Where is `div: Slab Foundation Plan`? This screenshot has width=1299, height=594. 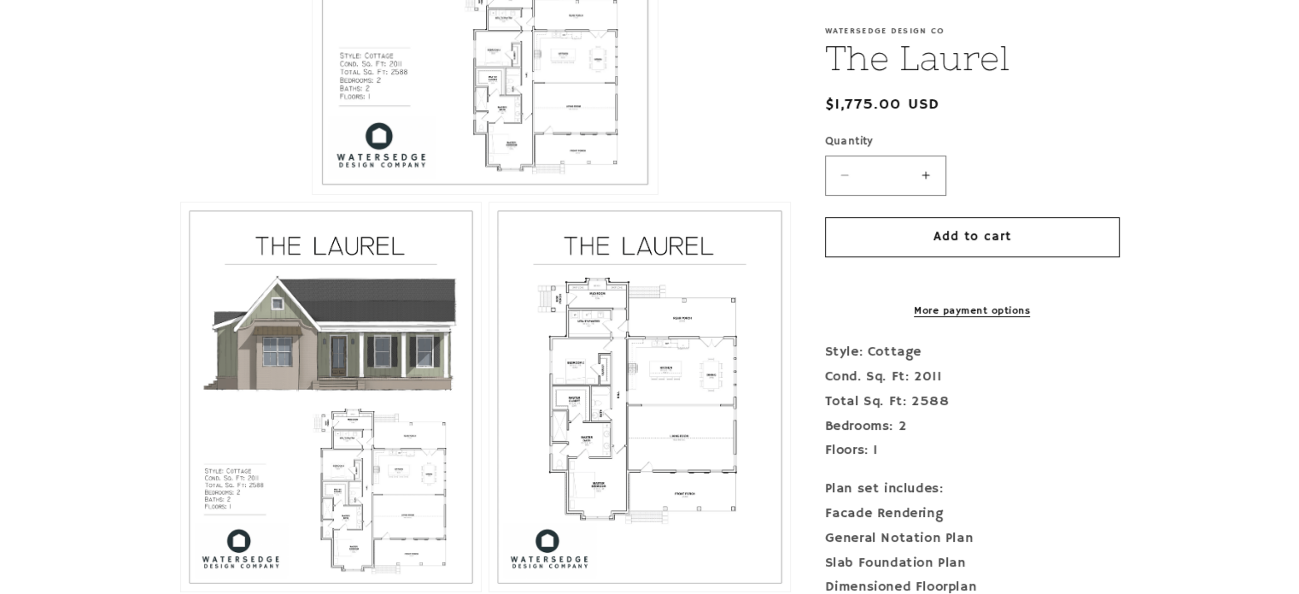
div: Slab Foundation Plan is located at coordinates (972, 563).